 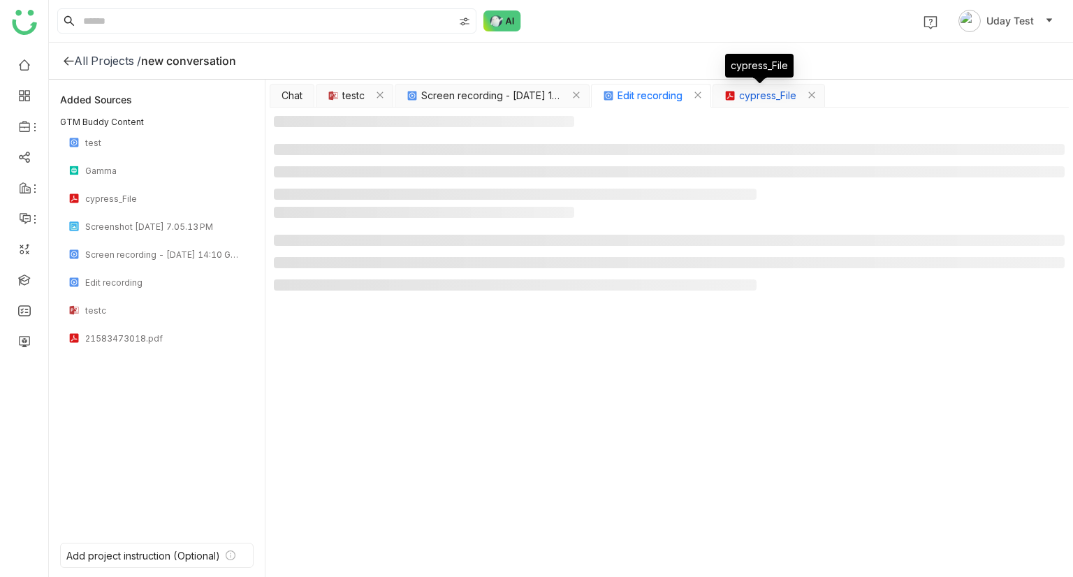 What do you see at coordinates (74, 226) in the screenshot?
I see `img: png.svg` at bounding box center [74, 226].